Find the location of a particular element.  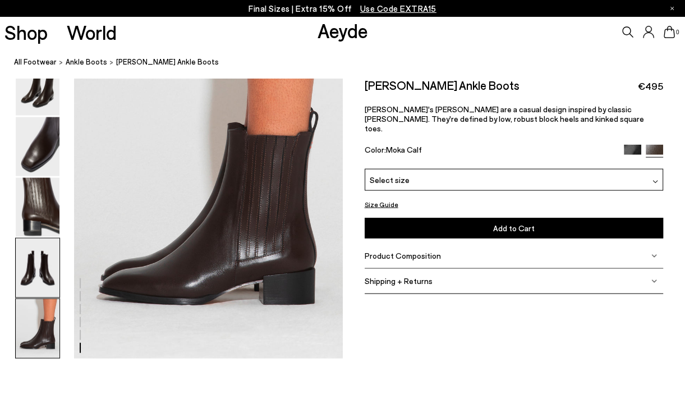

p: Final Sizes | Extra 15% Off is located at coordinates (342, 8).